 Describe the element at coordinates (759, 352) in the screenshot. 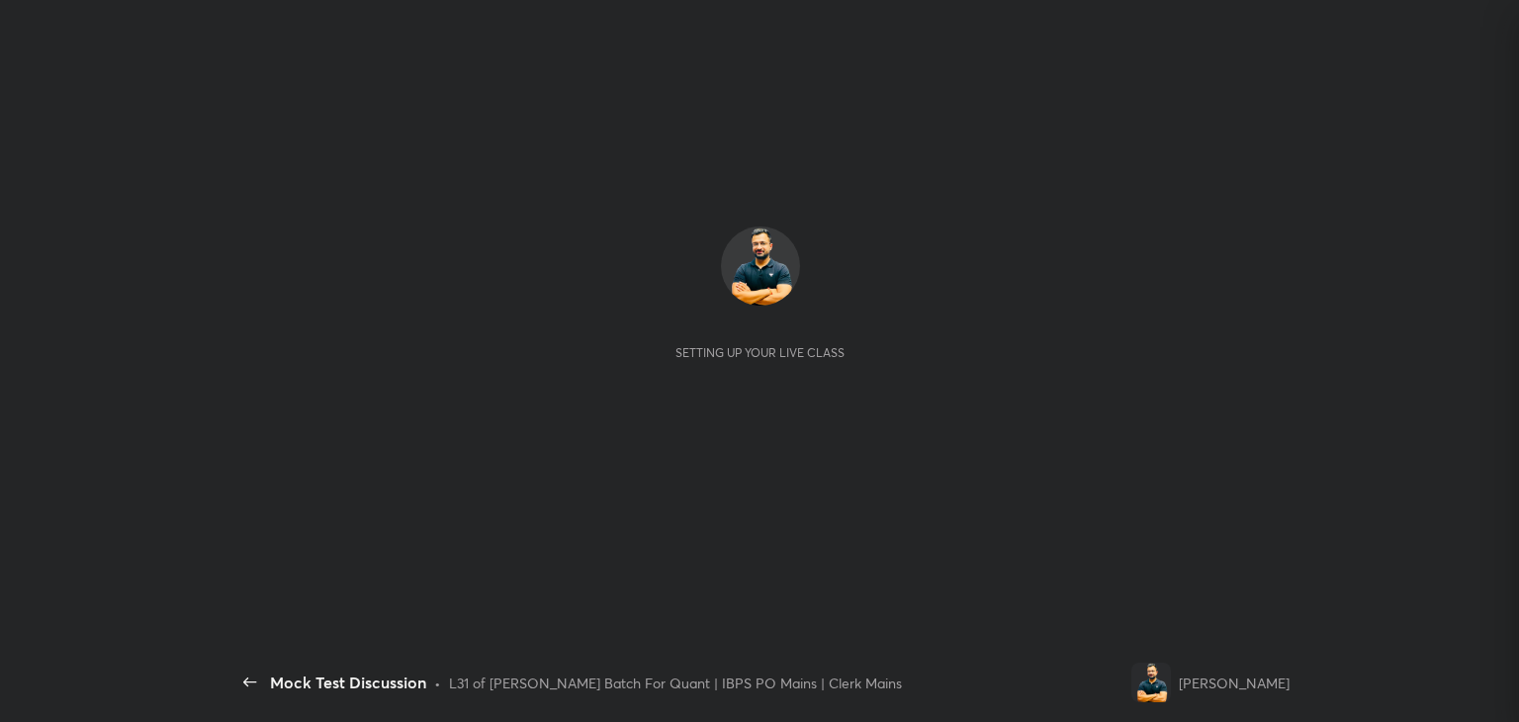

I see `div: Setting up your live class` at that location.